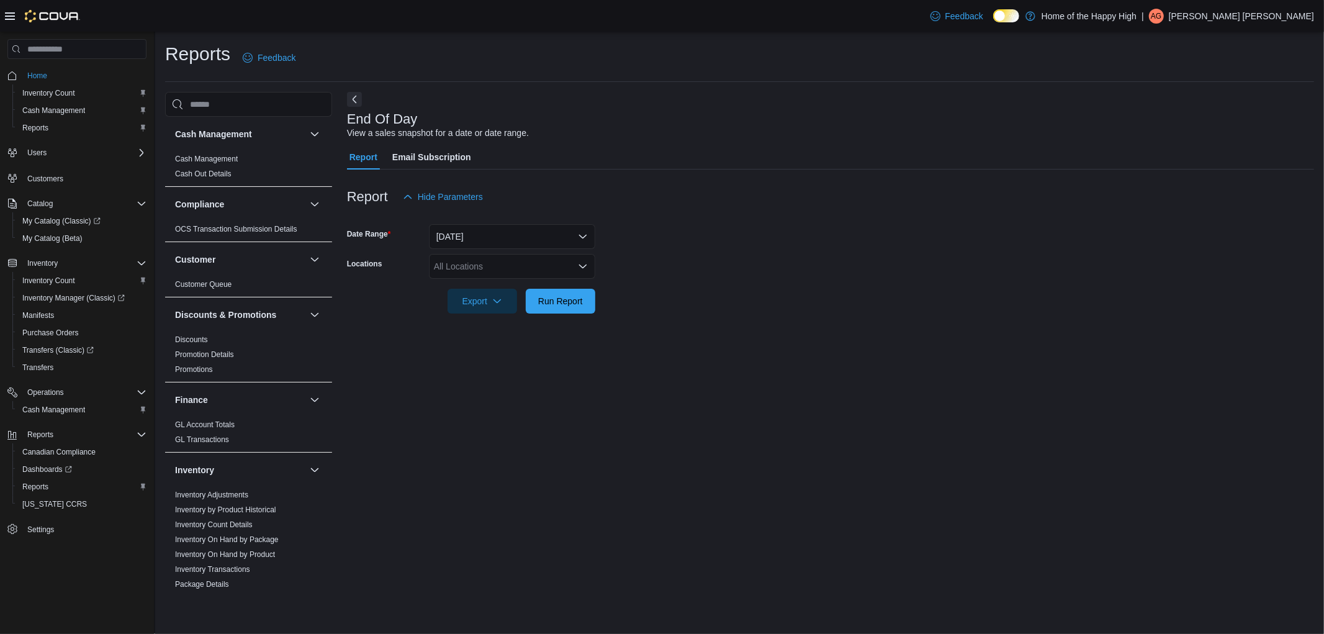 This screenshot has height=634, width=1324. What do you see at coordinates (45, 179) in the screenshot?
I see `a: Customers` at bounding box center [45, 179].